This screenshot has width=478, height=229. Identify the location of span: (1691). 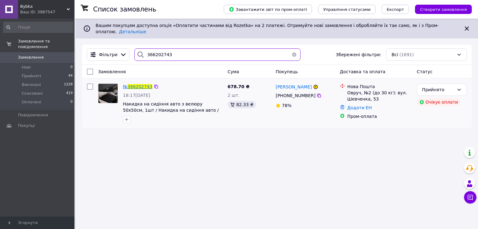
(406, 55).